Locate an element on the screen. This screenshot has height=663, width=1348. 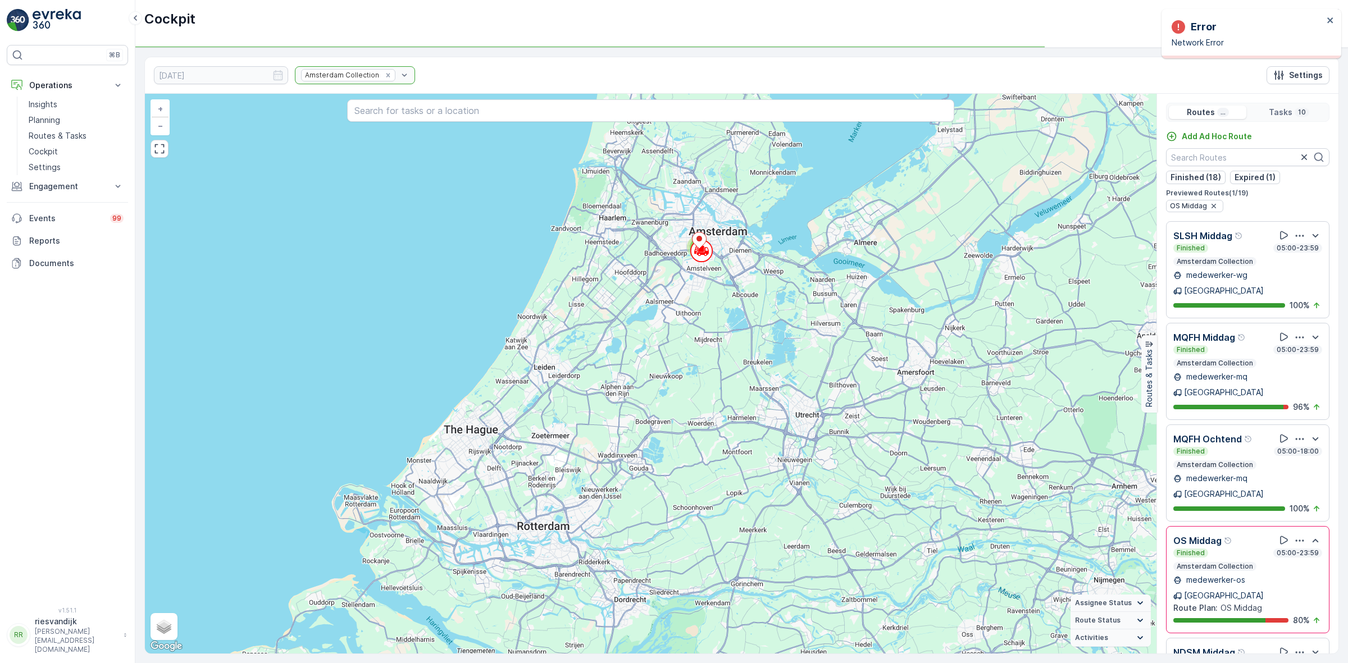
a: Insights is located at coordinates (76, 104).